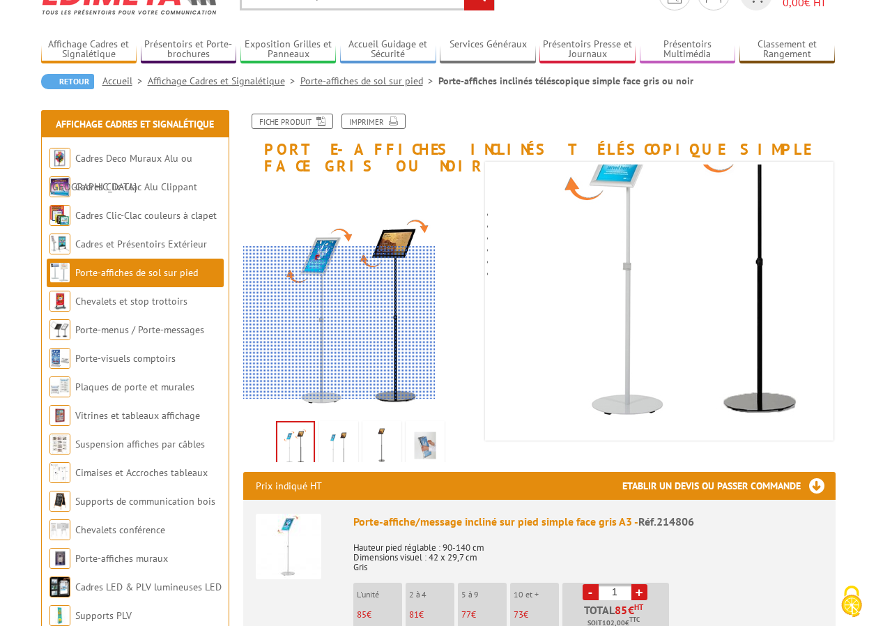 The width and height of the screenshot is (876, 626). I want to click on span: Réf.214806, so click(666, 521).